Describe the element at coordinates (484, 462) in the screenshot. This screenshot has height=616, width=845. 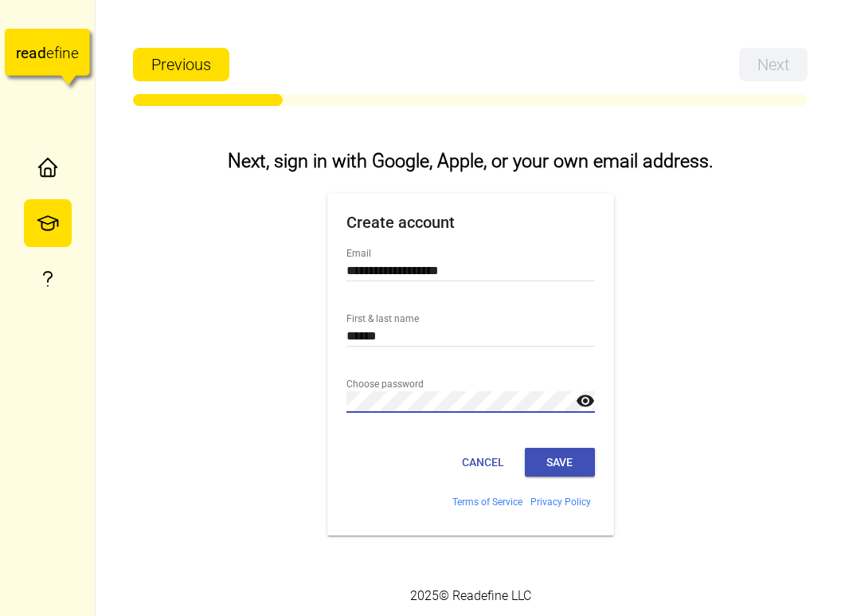
I see `button: Cancel` at that location.